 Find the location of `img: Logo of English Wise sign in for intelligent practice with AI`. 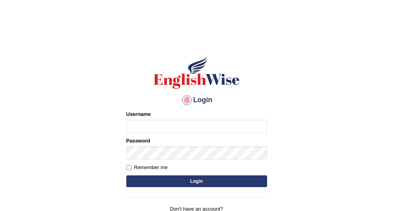

img: Logo of English Wise sign in for intelligent practice with AI is located at coordinates (197, 72).